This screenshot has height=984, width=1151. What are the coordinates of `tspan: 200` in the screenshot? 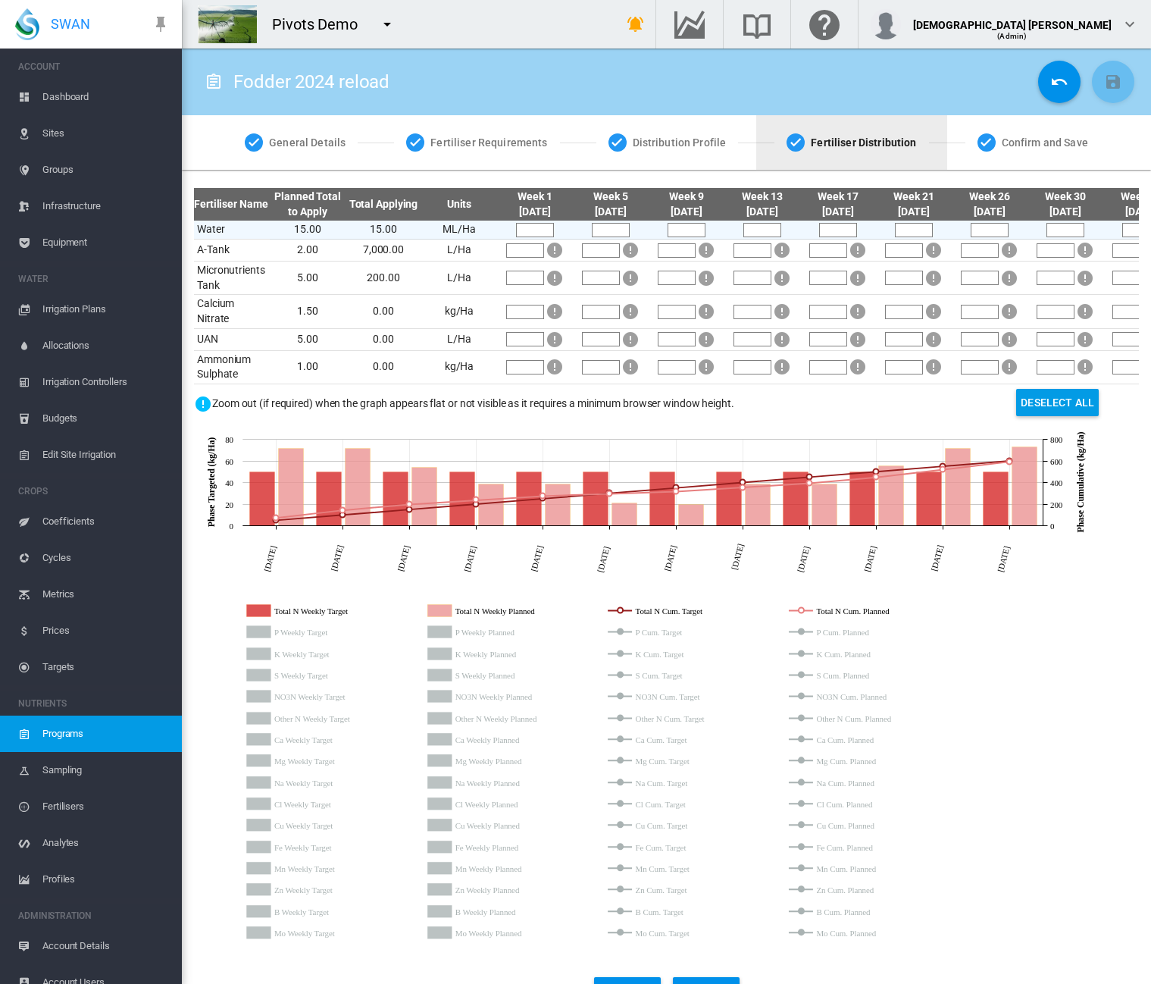 It's located at (1056, 505).